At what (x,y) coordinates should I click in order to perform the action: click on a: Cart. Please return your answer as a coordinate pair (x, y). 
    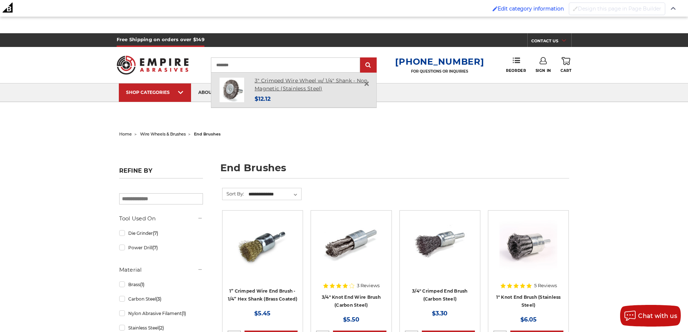
    Looking at the image, I should click on (566, 65).